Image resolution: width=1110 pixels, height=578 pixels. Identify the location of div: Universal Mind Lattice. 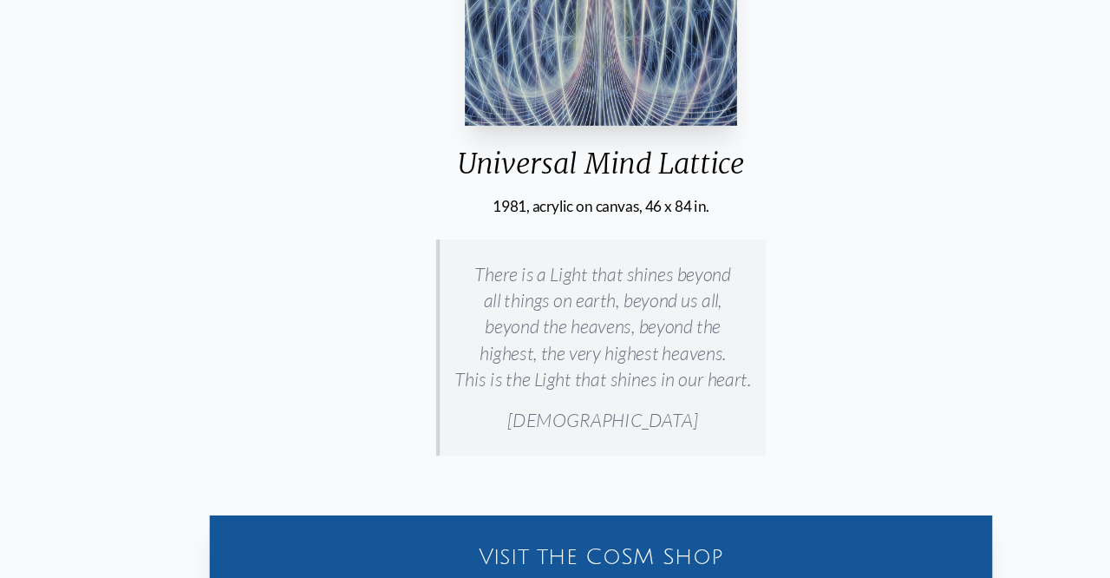
(559, 197).